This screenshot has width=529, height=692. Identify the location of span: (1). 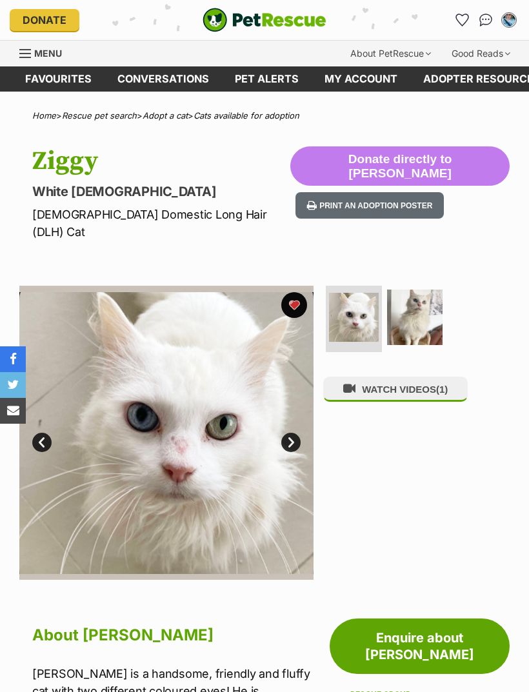
(442, 389).